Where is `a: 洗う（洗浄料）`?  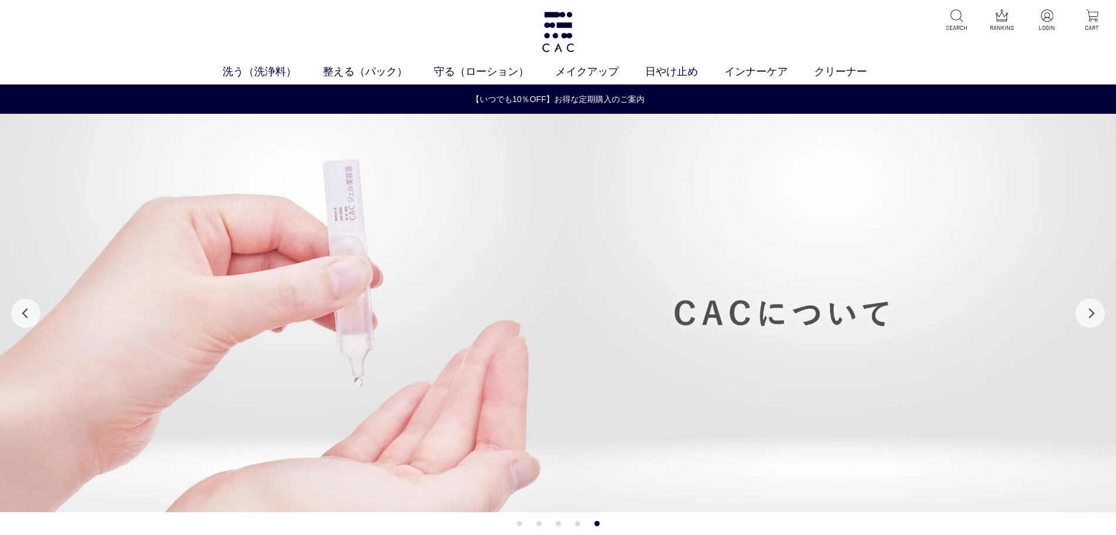 a: 洗う（洗浄料） is located at coordinates (272, 72).